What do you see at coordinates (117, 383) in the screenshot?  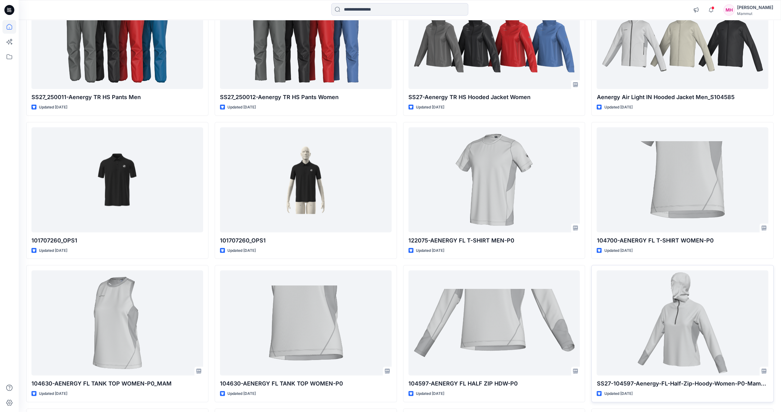 I see `p: 104630-AENERGY FL TANK TOP WOMEN-P0_MAM` at bounding box center [117, 383].